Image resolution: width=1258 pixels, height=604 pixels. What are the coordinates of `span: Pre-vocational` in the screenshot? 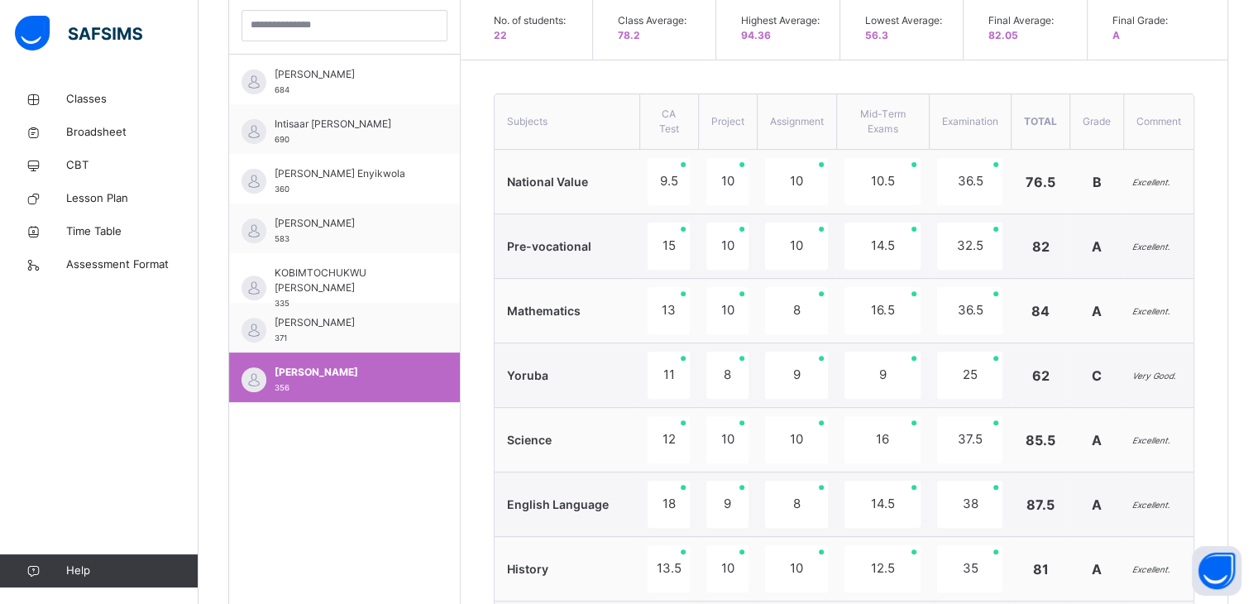 It's located at (549, 246).